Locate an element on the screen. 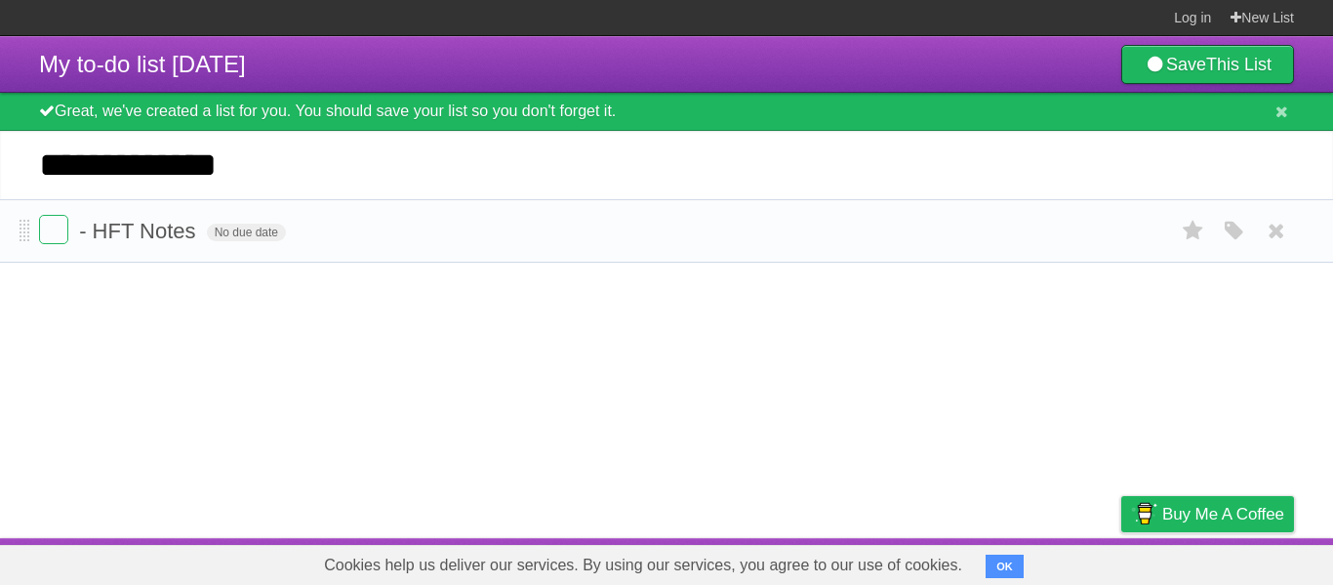 Image resolution: width=1333 pixels, height=585 pixels. a: Developers is located at coordinates (965, 561).